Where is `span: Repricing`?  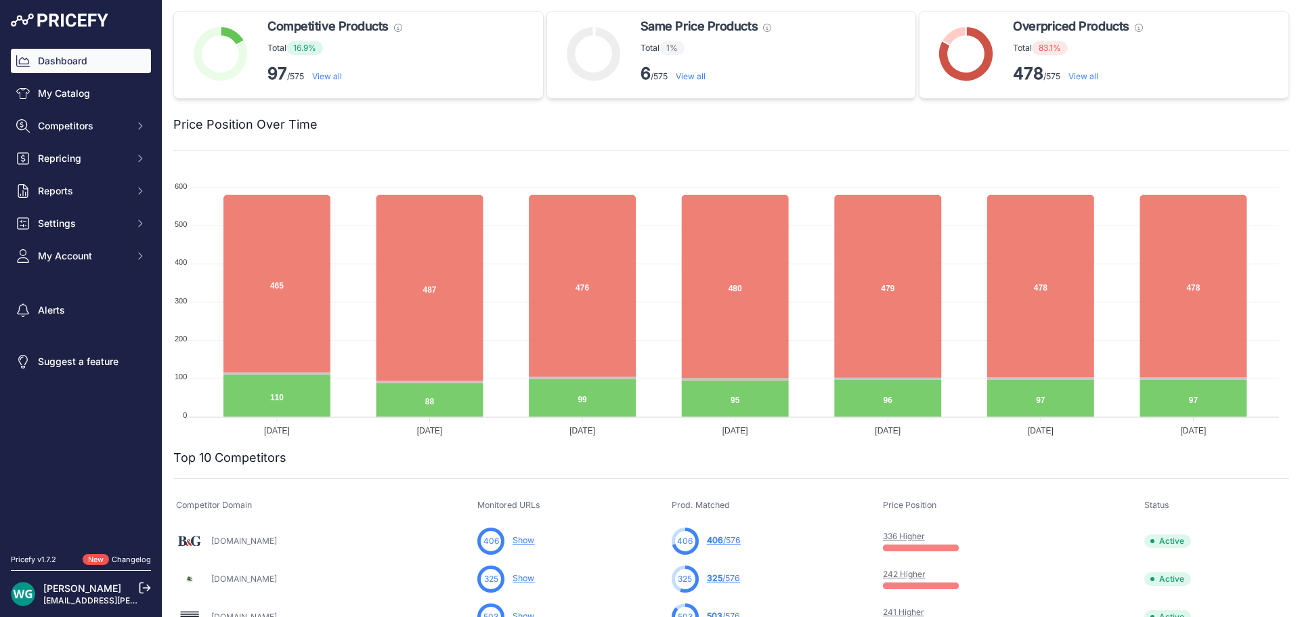 span: Repricing is located at coordinates (82, 158).